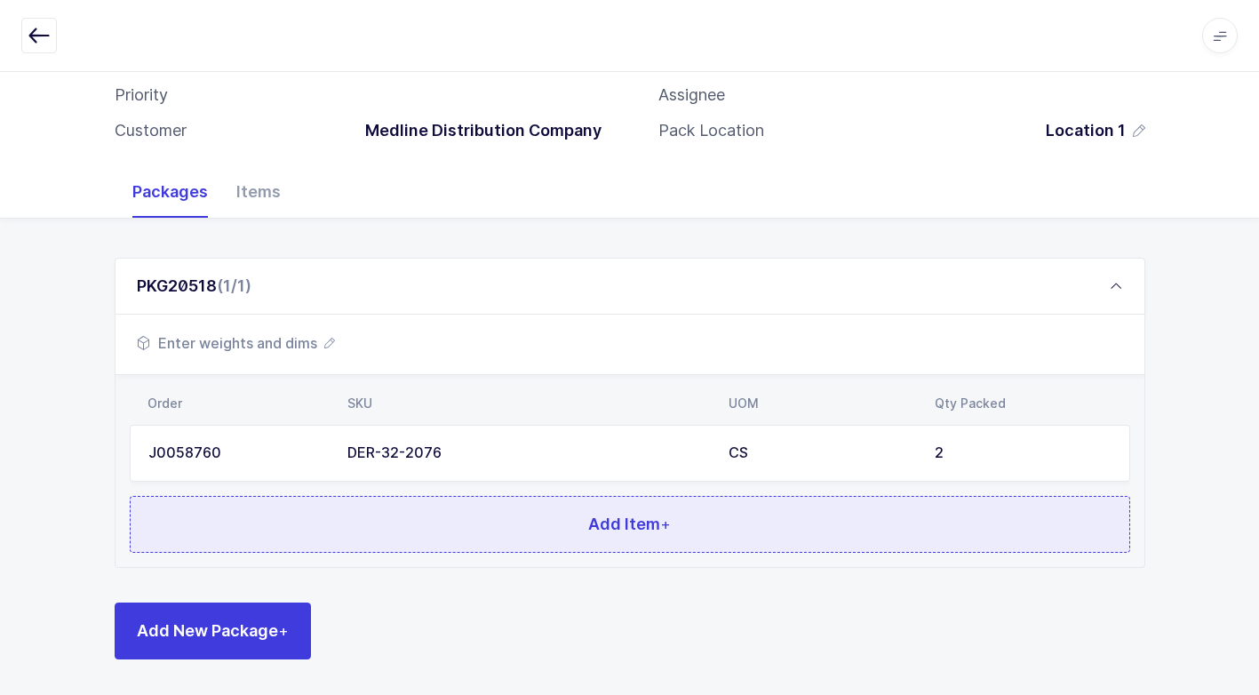  I want to click on div: 2, so click(1022, 453).